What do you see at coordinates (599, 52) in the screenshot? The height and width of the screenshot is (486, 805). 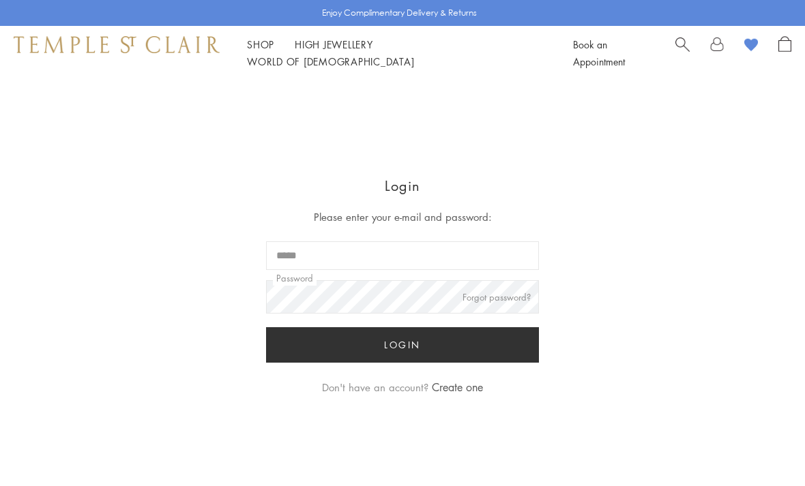 I see `a: Book an Appointment` at bounding box center [599, 52].